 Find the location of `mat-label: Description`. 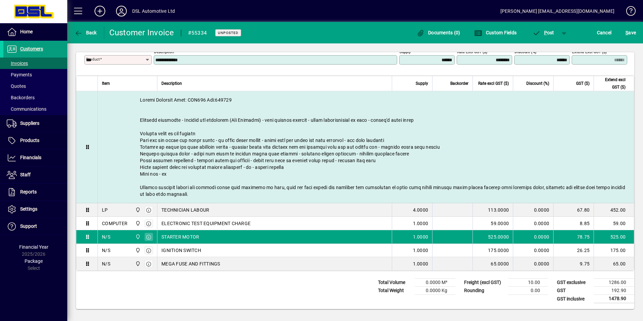

mat-label: Description is located at coordinates (164, 52).